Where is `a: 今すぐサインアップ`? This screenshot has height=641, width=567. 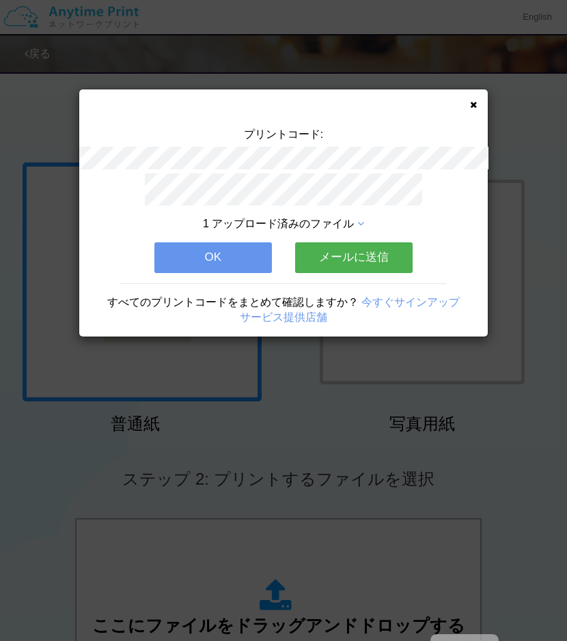
a: 今すぐサインアップ is located at coordinates (411, 302).